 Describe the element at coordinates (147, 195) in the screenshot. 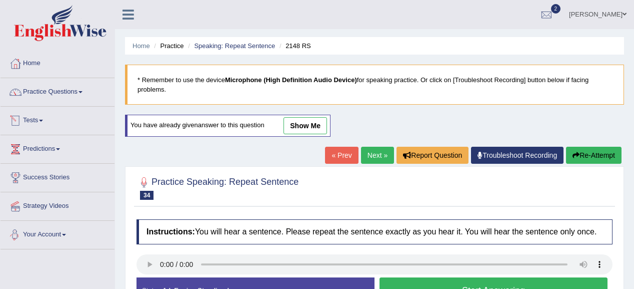

I see `span: 34` at that location.